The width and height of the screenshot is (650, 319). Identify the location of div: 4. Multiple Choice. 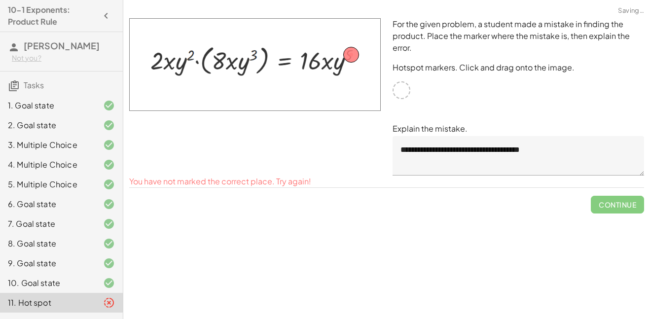
(47, 165).